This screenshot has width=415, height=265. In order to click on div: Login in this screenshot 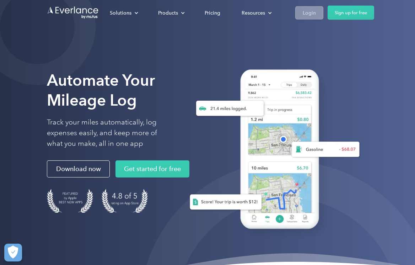, I will do `click(309, 12)`.